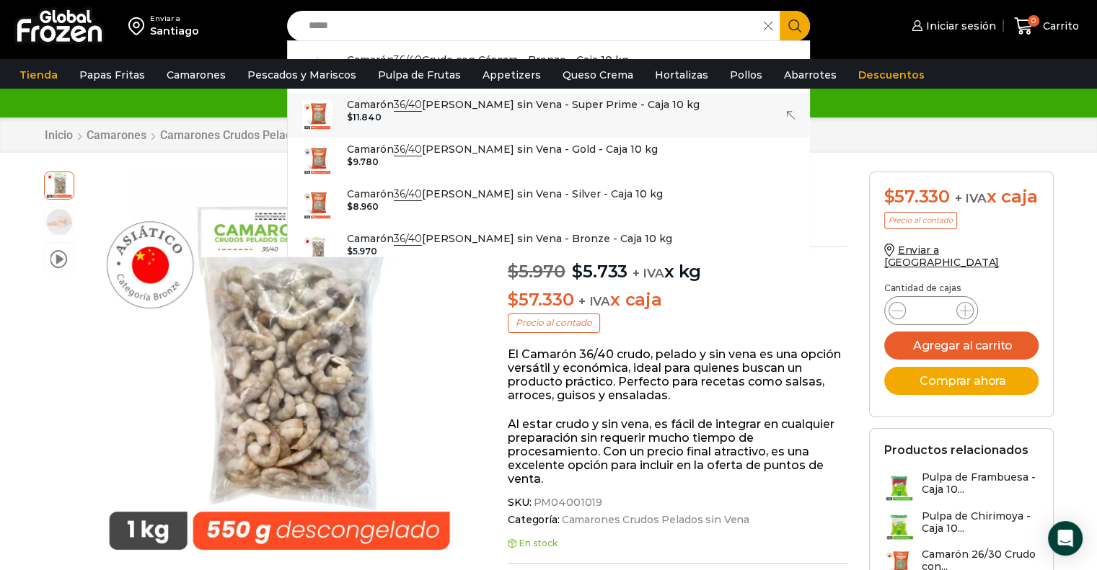 This screenshot has width=1097, height=570. Describe the element at coordinates (677, 452) in the screenshot. I see `p: Al estar crudo y sin vena, es fácil de integrar en cualquier preparación sin requerir mucho tiemp...` at that location.